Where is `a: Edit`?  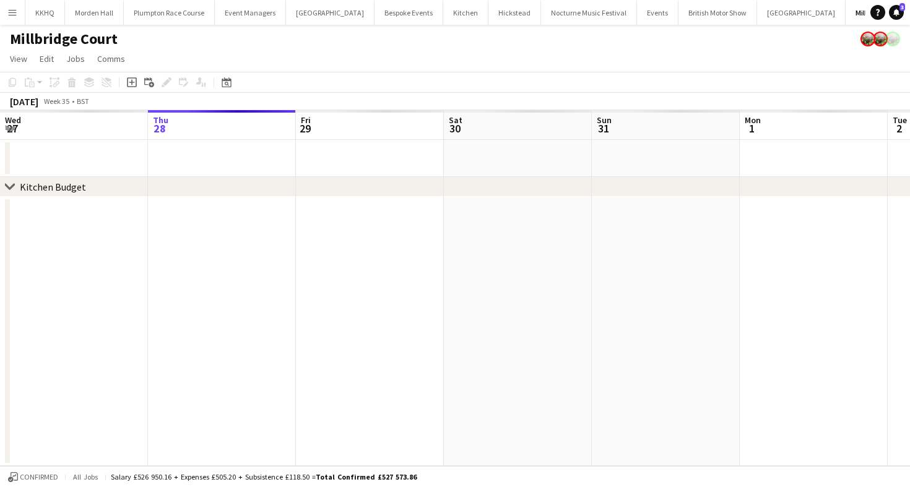 a: Edit is located at coordinates (46, 59).